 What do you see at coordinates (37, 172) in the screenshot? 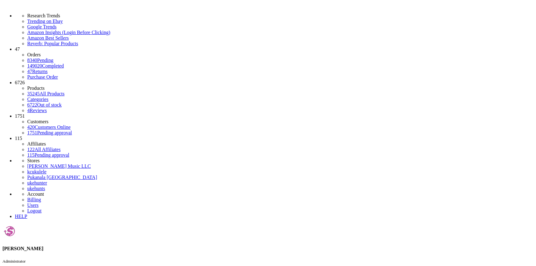
I see `a: kcukulele` at bounding box center [37, 172].